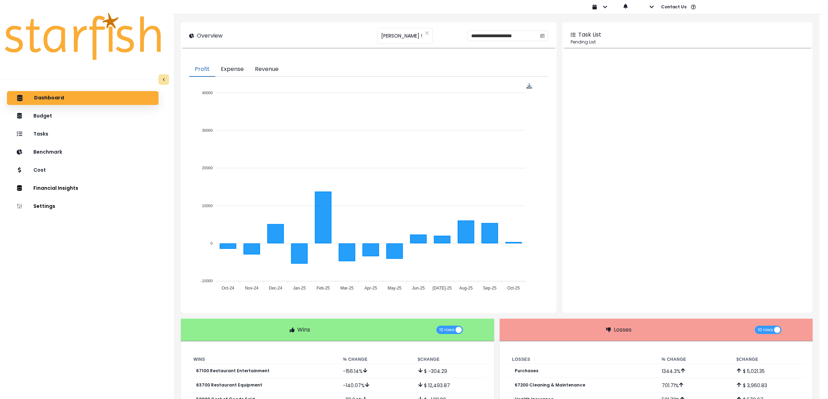 The width and height of the screenshot is (828, 399). What do you see at coordinates (211, 243) in the screenshot?
I see `tspan: 0` at bounding box center [211, 243].